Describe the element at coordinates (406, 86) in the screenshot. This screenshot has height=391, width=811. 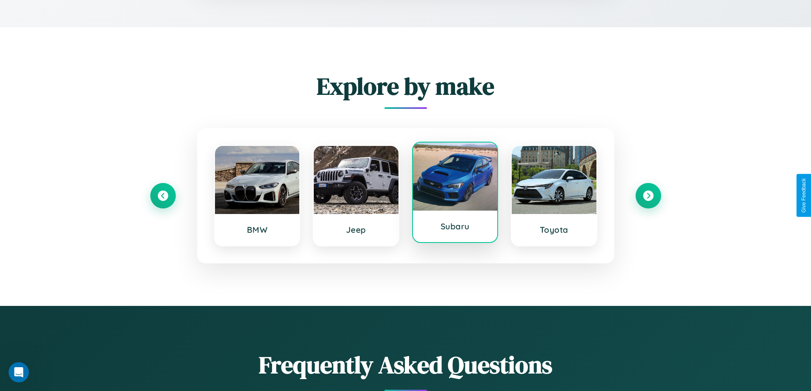
I see `h2: Explore by make` at that location.